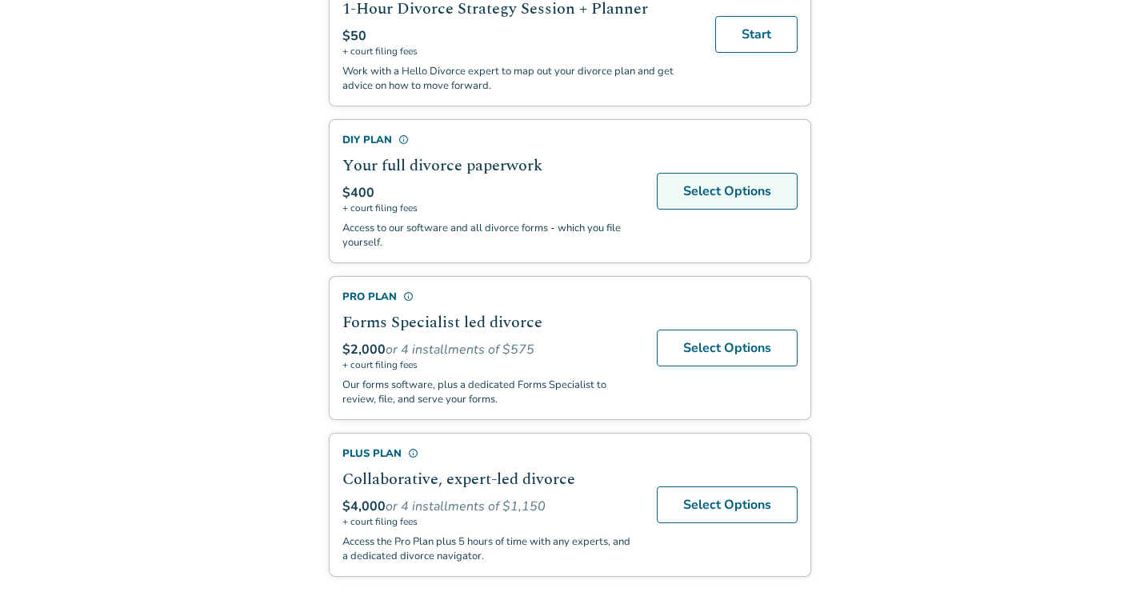 The image size is (1140, 596). What do you see at coordinates (354, 36) in the screenshot?
I see `span: $50` at bounding box center [354, 36].